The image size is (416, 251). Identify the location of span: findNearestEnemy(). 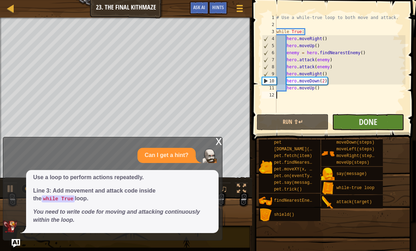
(297, 201).